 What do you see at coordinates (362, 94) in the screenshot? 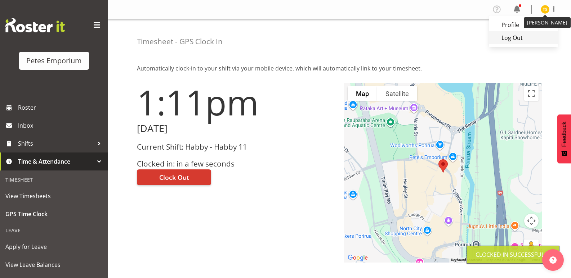
I see `button: Show street map` at bounding box center [362, 94].